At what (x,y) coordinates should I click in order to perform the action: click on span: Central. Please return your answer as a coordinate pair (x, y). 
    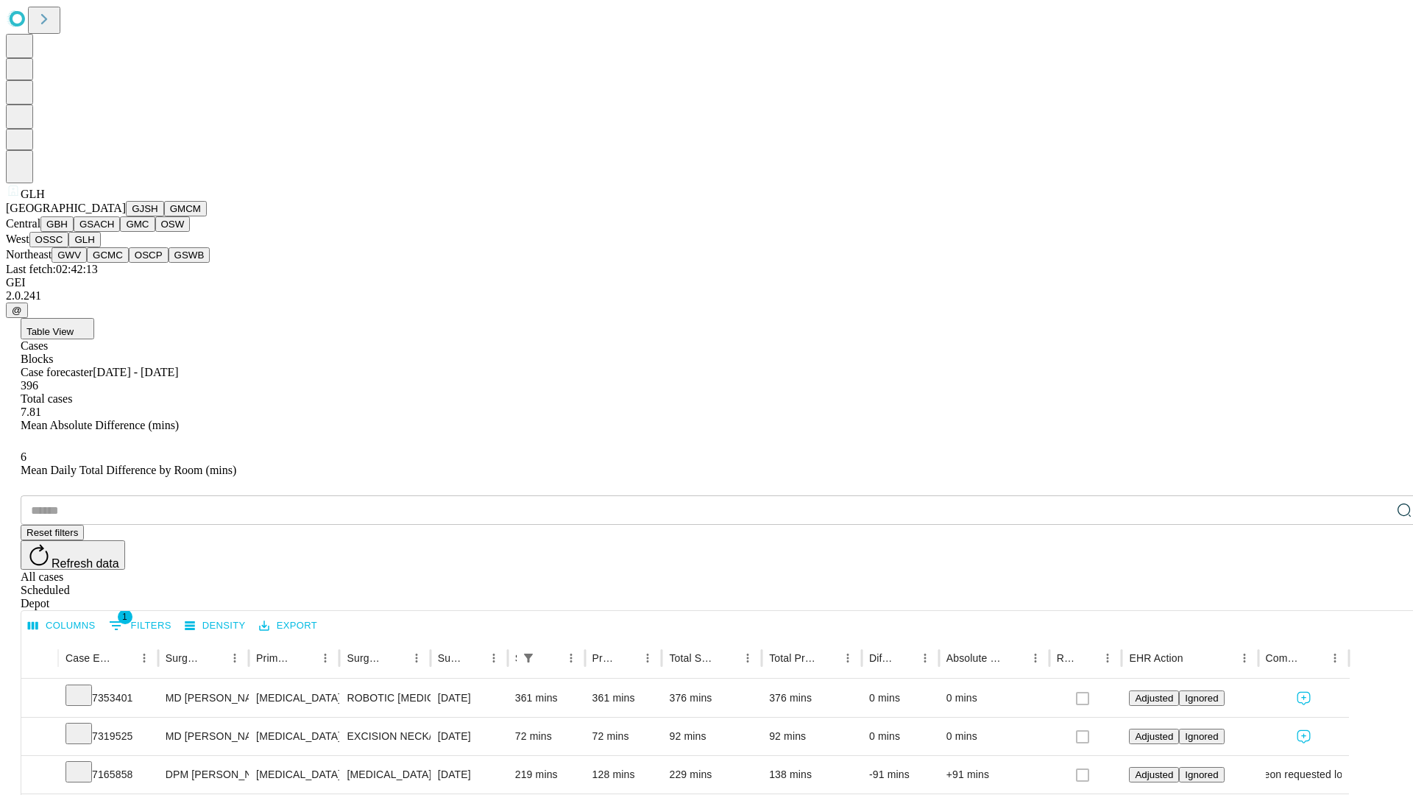
    Looking at the image, I should click on (23, 223).